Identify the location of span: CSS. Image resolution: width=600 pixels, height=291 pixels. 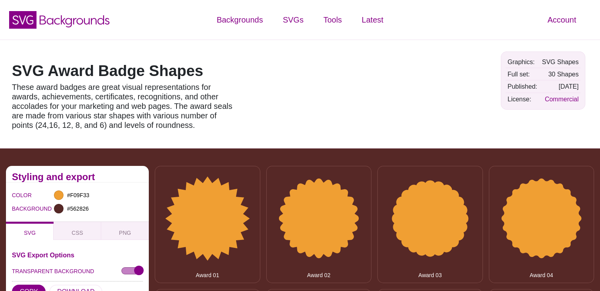
(77, 233).